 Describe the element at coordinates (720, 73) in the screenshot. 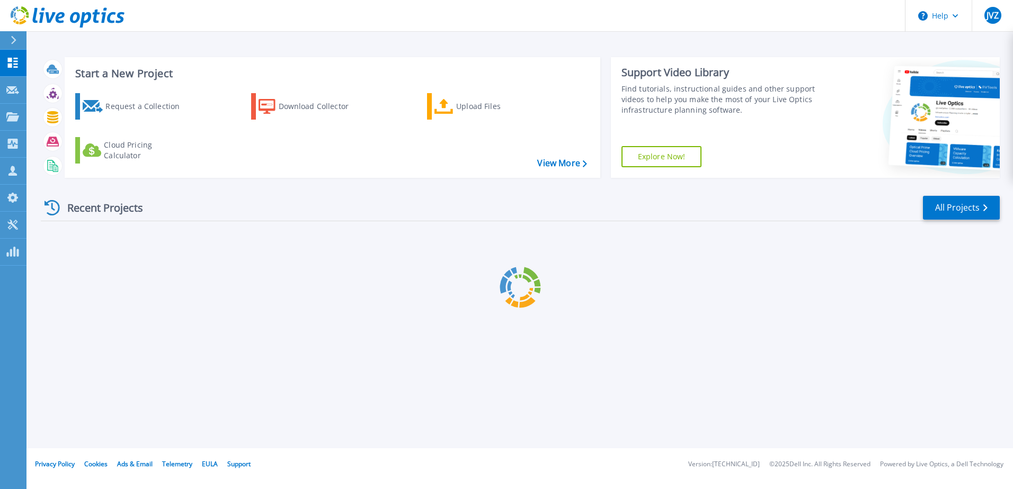

I see `div: Support Video Library` at that location.